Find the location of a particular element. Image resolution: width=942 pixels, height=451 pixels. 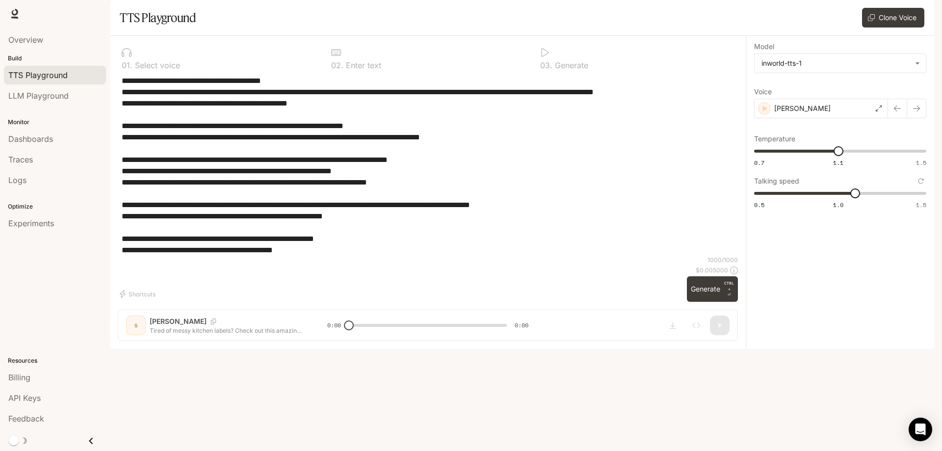

button: Shortcuts is located at coordinates (138, 294).